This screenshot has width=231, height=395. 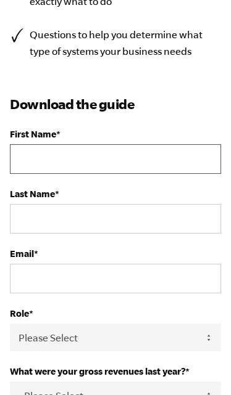 I want to click on span: Role, so click(x=19, y=313).